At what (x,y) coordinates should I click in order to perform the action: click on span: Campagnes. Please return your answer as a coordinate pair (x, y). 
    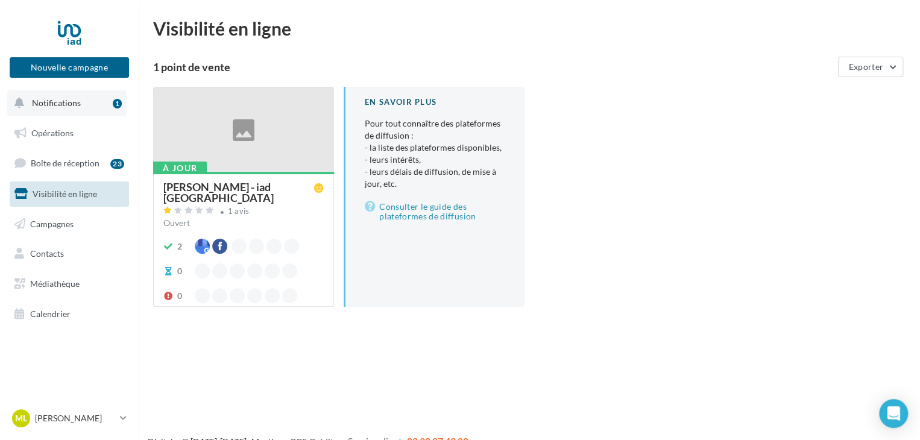
    Looking at the image, I should click on (52, 223).